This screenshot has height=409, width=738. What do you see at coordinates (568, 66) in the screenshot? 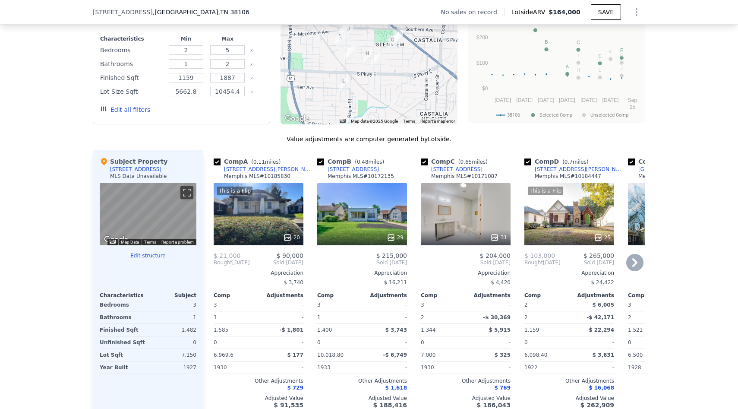
I see `text: A` at bounding box center [568, 66].